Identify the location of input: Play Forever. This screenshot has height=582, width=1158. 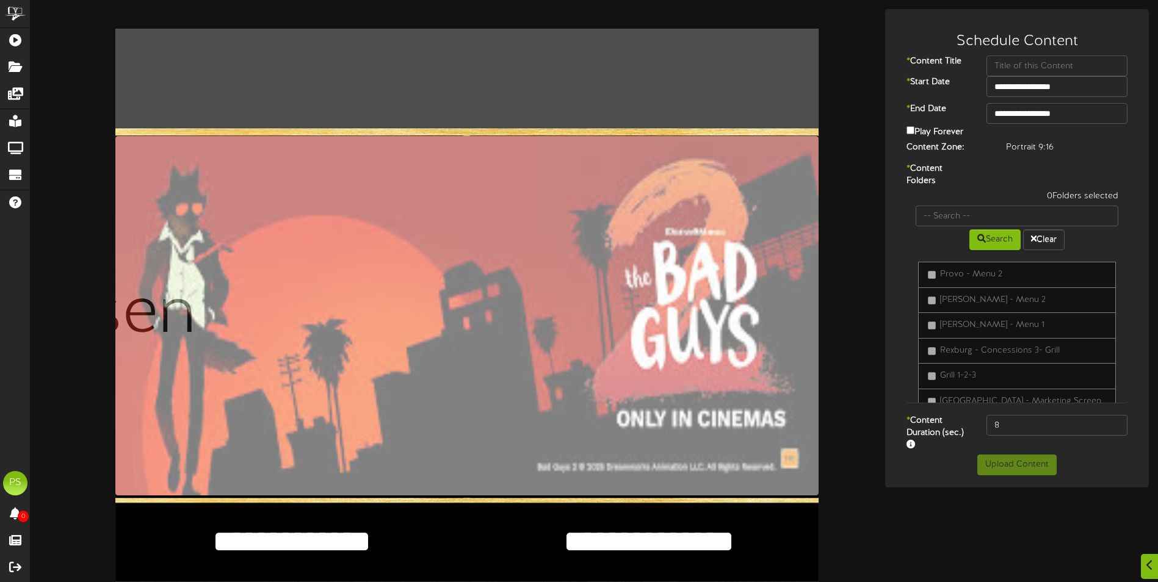
(910, 130).